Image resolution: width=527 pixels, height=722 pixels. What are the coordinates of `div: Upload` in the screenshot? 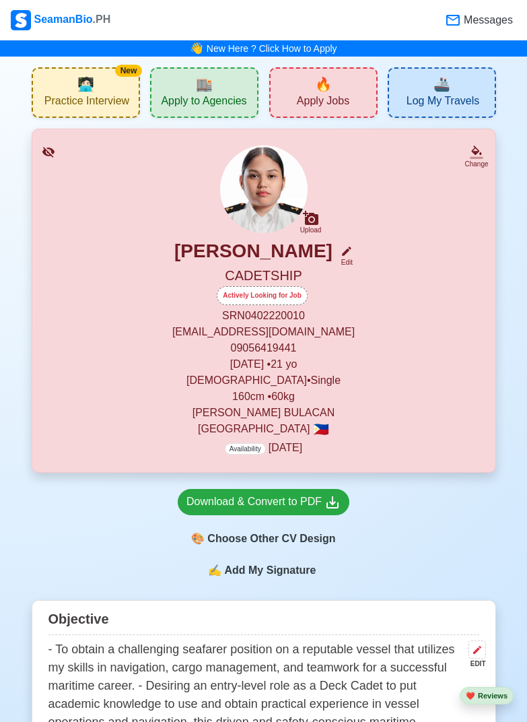 It's located at (311, 230).